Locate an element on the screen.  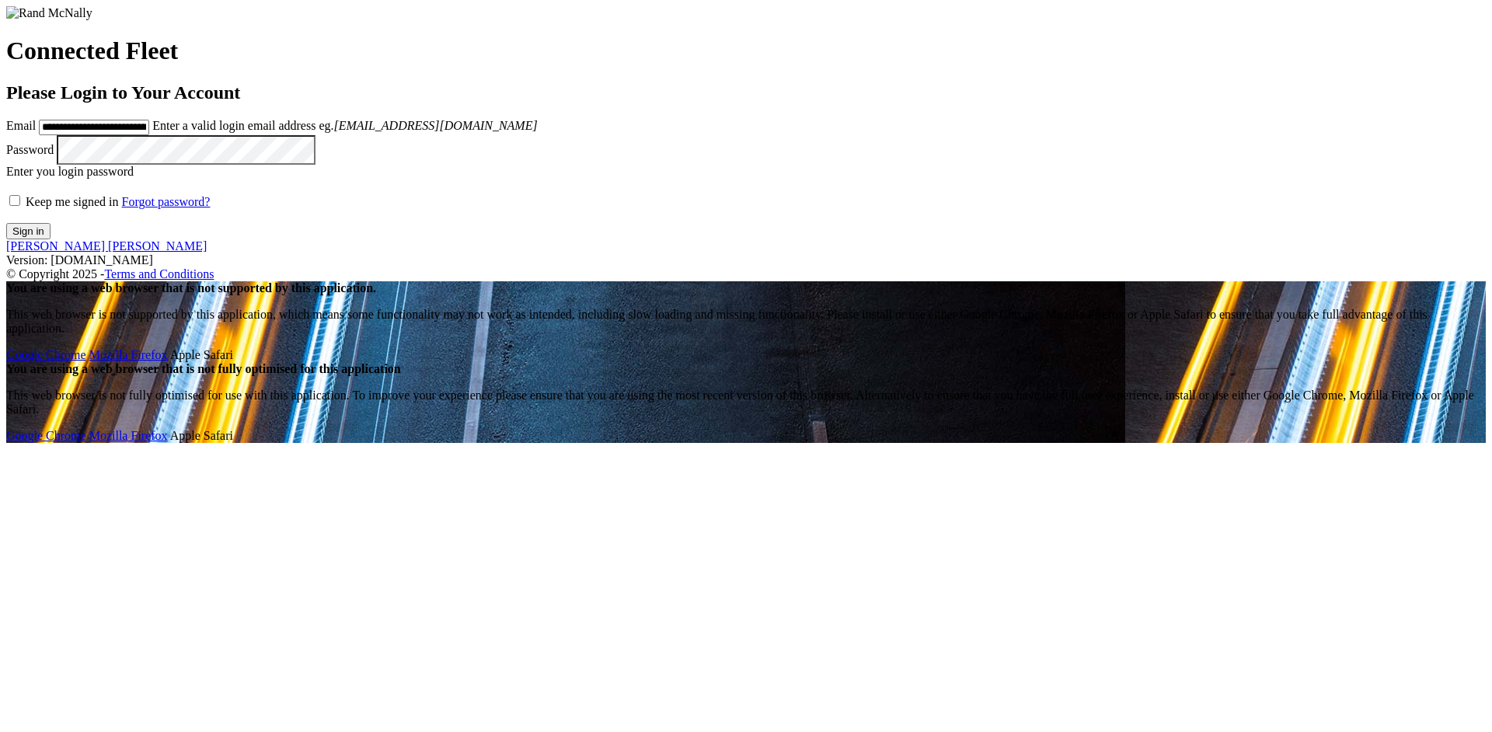
label: Password is located at coordinates (30, 149).